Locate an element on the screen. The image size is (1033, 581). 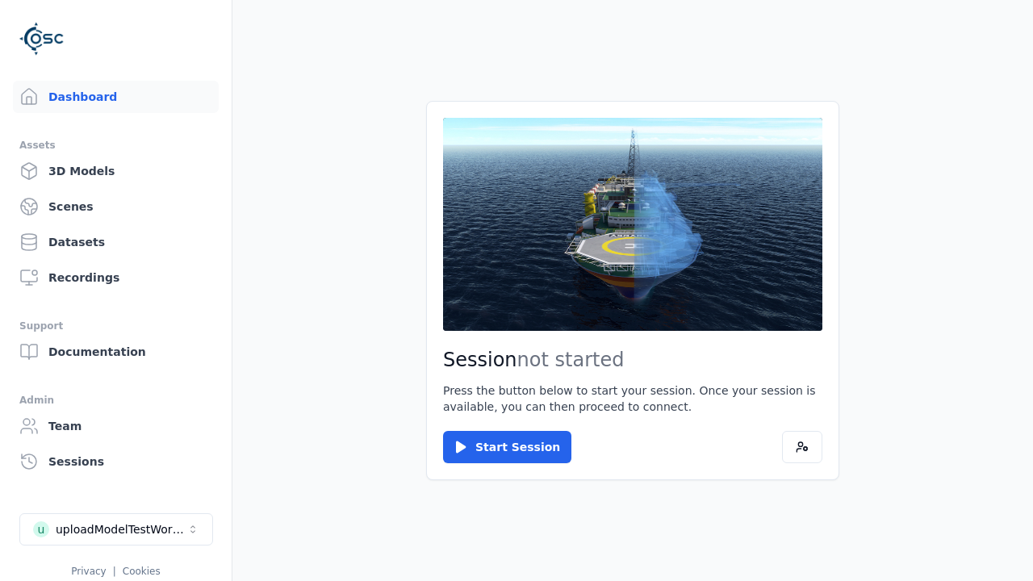
a: Documentation is located at coordinates (115, 352).